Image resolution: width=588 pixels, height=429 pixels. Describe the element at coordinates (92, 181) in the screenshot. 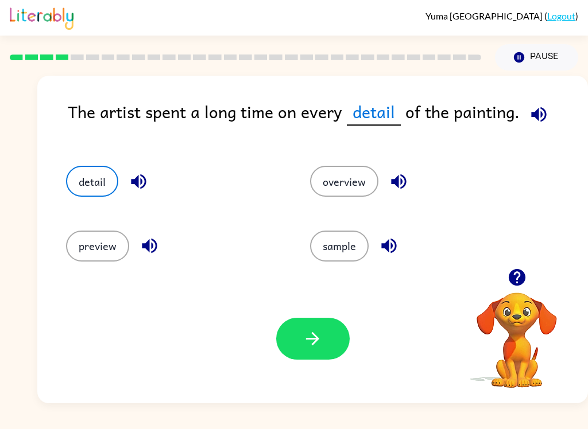

I see `button: detail` at that location.